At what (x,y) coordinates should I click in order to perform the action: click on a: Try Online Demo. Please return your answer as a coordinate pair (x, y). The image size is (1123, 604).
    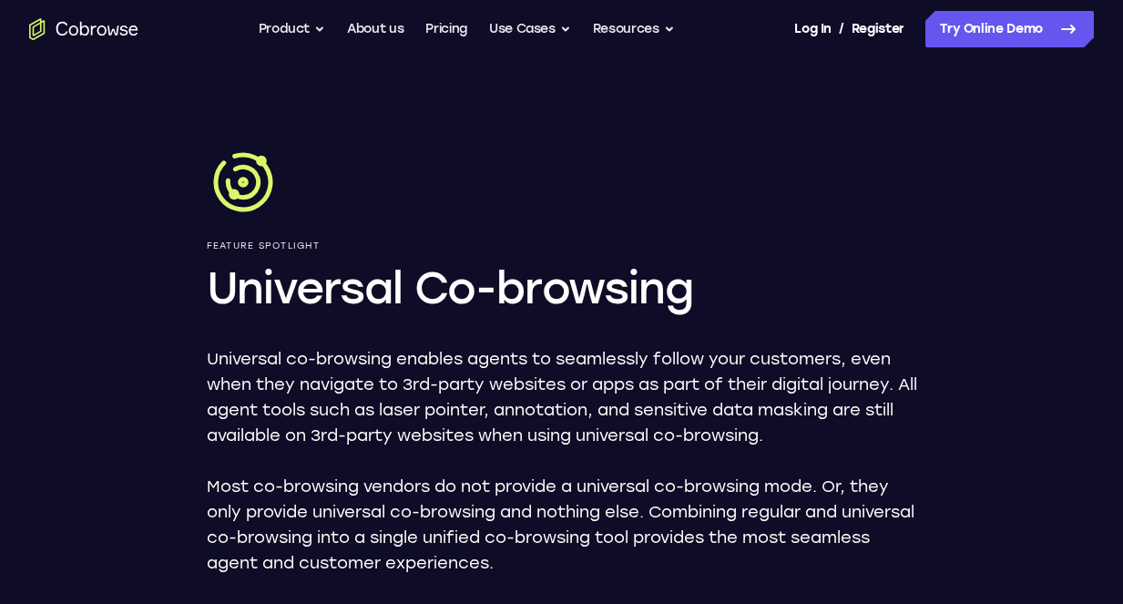
    Looking at the image, I should click on (1009, 29).